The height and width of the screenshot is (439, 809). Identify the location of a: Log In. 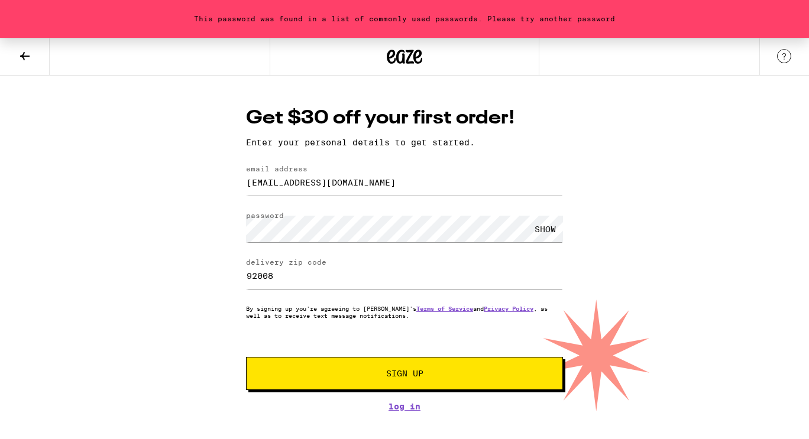
(405, 407).